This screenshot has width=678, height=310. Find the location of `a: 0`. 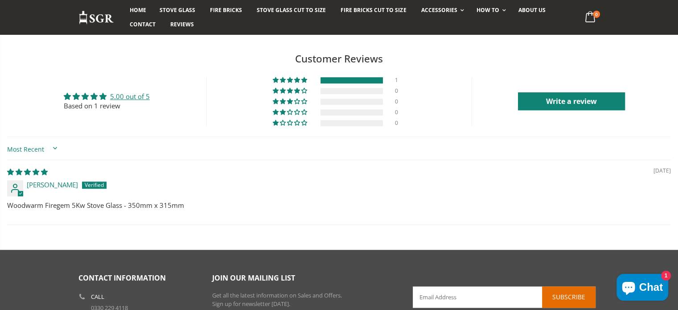

a: 0 is located at coordinates (590, 17).